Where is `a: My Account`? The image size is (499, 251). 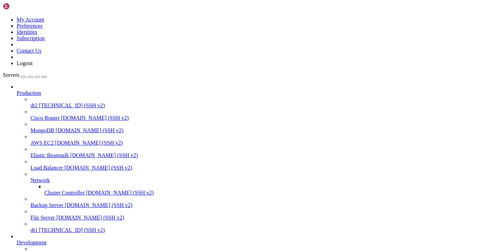 a: My Account is located at coordinates (31, 19).